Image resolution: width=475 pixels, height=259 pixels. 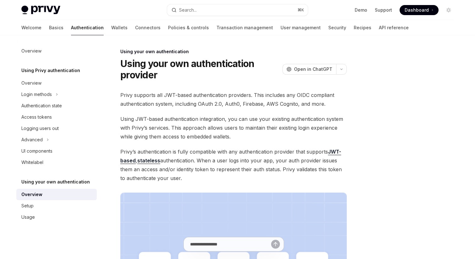 What do you see at coordinates (276, 244) in the screenshot?
I see `button: Send message` at bounding box center [276, 244].